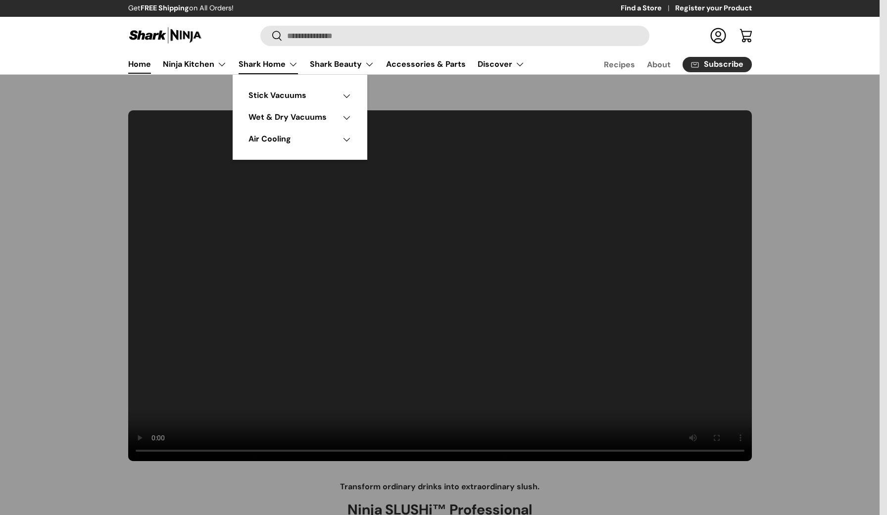 The image size is (887, 515). Describe the element at coordinates (648, 8) in the screenshot. I see `a: Find a Store` at that location.